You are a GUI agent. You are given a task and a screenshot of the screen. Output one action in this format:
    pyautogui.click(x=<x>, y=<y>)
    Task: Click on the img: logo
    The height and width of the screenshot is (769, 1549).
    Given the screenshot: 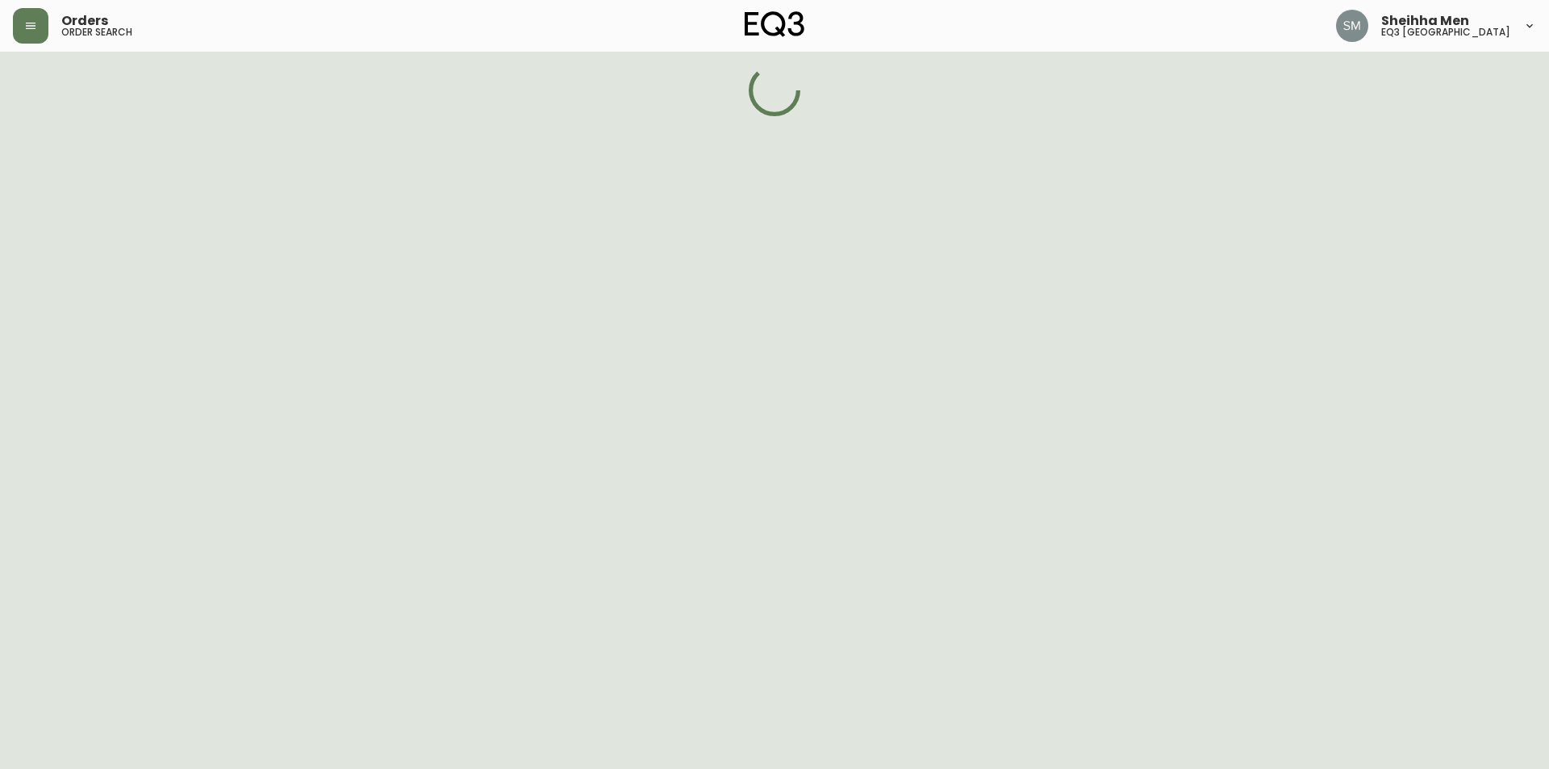 What is the action you would take?
    pyautogui.click(x=775, y=24)
    